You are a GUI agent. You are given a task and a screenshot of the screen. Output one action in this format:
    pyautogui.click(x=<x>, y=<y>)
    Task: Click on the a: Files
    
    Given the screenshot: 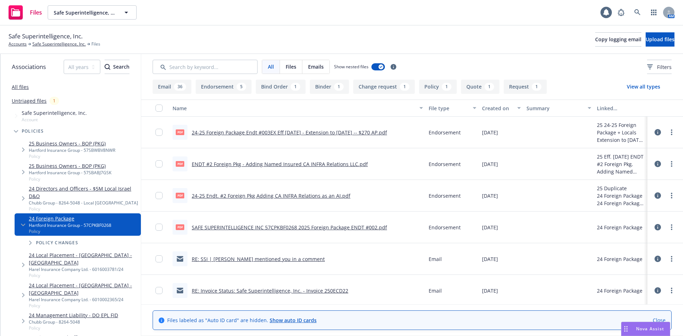 What is the action you would take?
    pyautogui.click(x=25, y=12)
    